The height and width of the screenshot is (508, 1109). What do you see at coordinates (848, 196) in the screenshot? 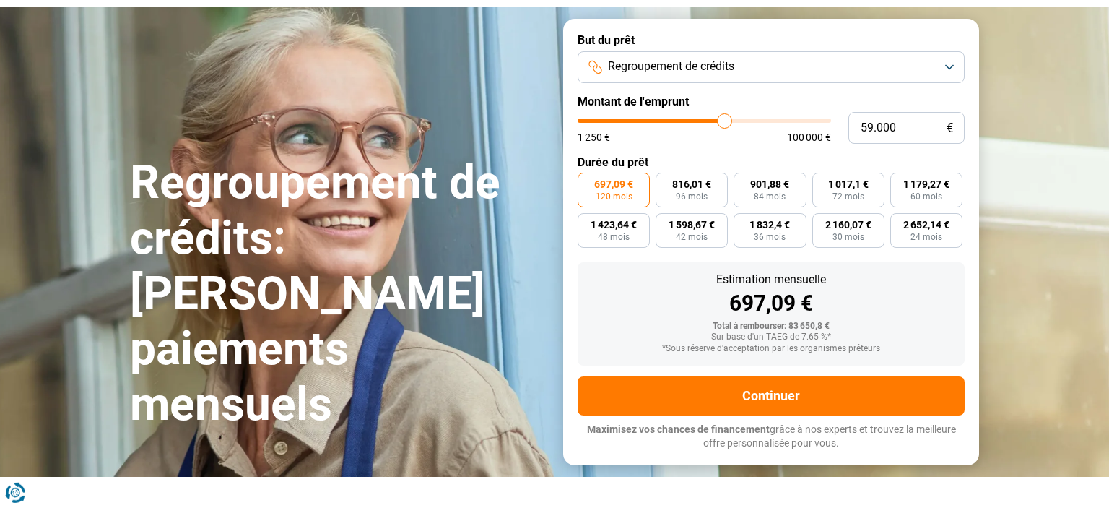
I see `span: 72 mois` at bounding box center [848, 196].